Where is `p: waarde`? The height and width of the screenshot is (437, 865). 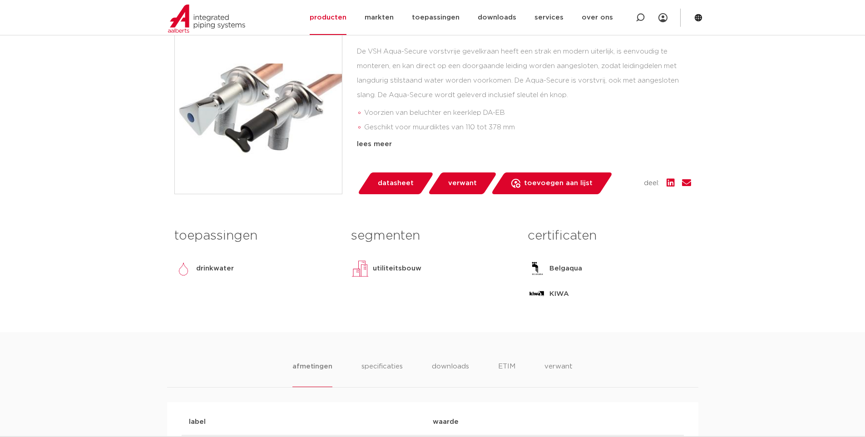 p: waarde is located at coordinates (554, 422).